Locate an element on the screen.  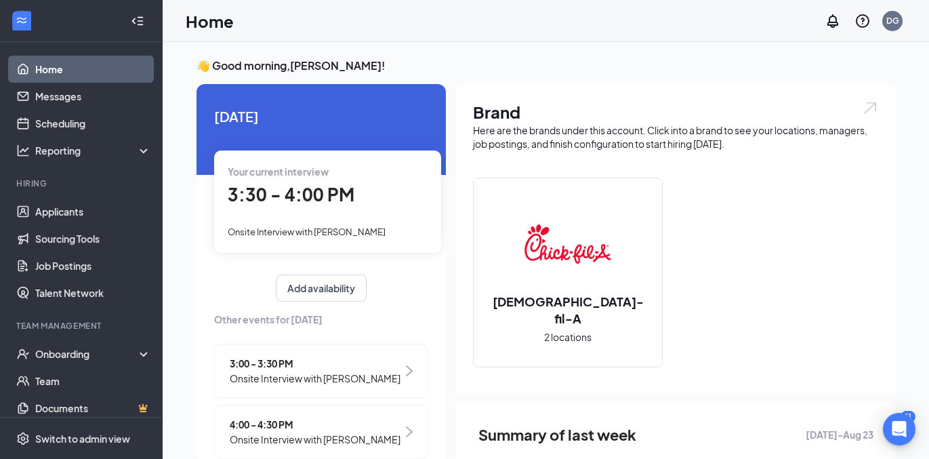
a: Talent Network is located at coordinates (93, 293).